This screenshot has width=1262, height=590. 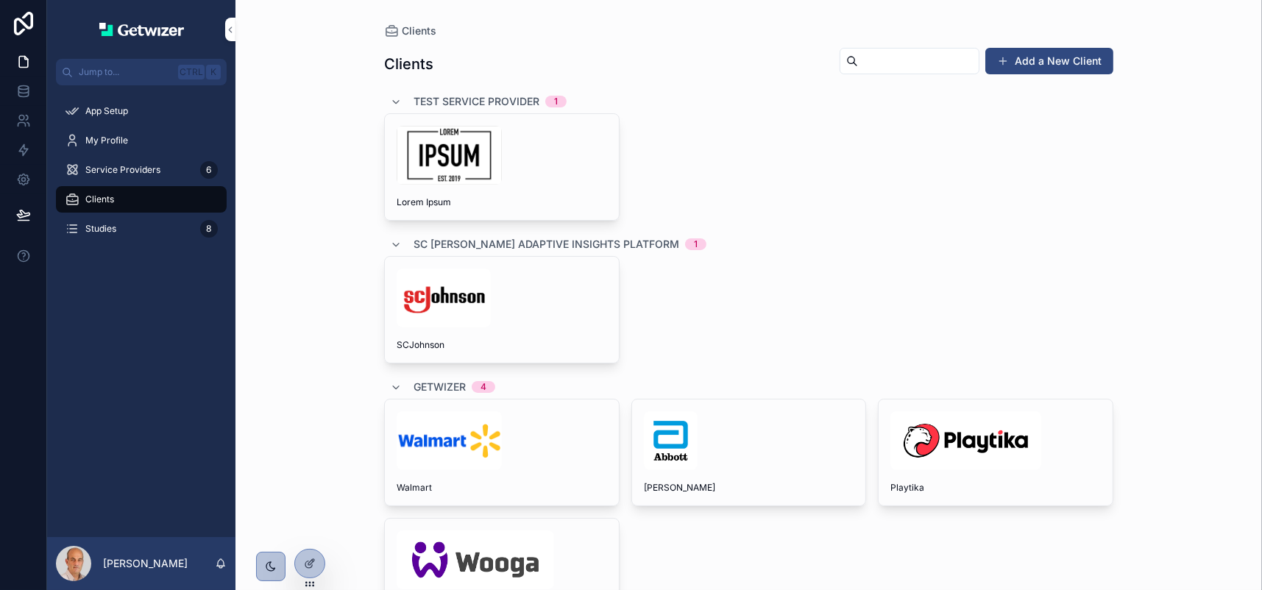 What do you see at coordinates (141, 29) in the screenshot?
I see `img: App logo` at bounding box center [141, 29].